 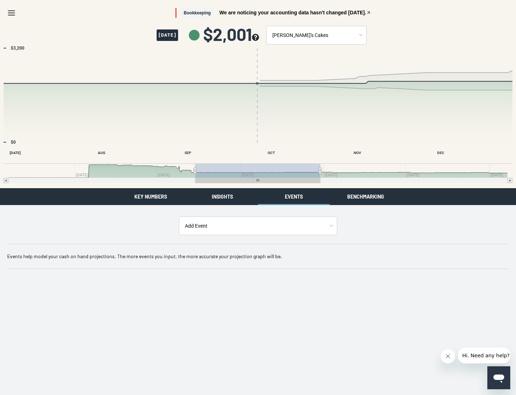 What do you see at coordinates (188, 152) in the screenshot?
I see `text: SEP` at bounding box center [188, 152].